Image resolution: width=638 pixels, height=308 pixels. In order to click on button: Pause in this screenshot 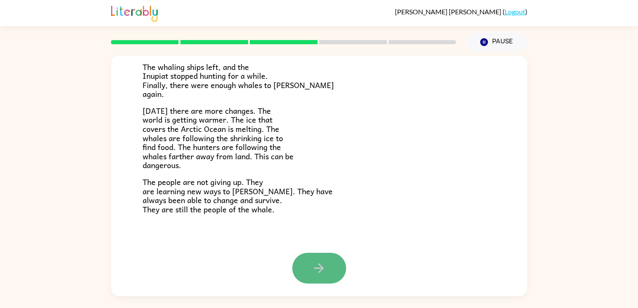, I will do `click(497, 42)`.